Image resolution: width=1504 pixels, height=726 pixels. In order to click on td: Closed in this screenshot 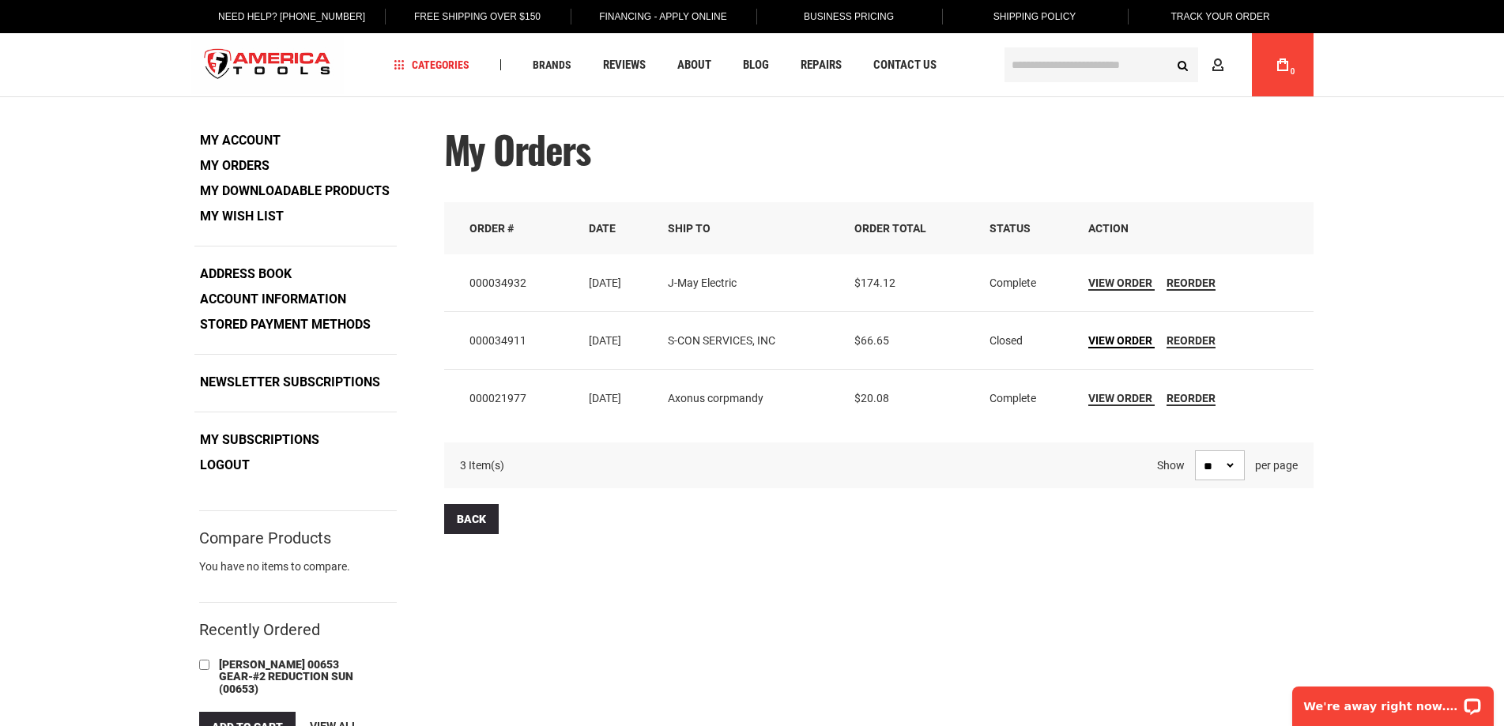, I will do `click(1027, 340)`.